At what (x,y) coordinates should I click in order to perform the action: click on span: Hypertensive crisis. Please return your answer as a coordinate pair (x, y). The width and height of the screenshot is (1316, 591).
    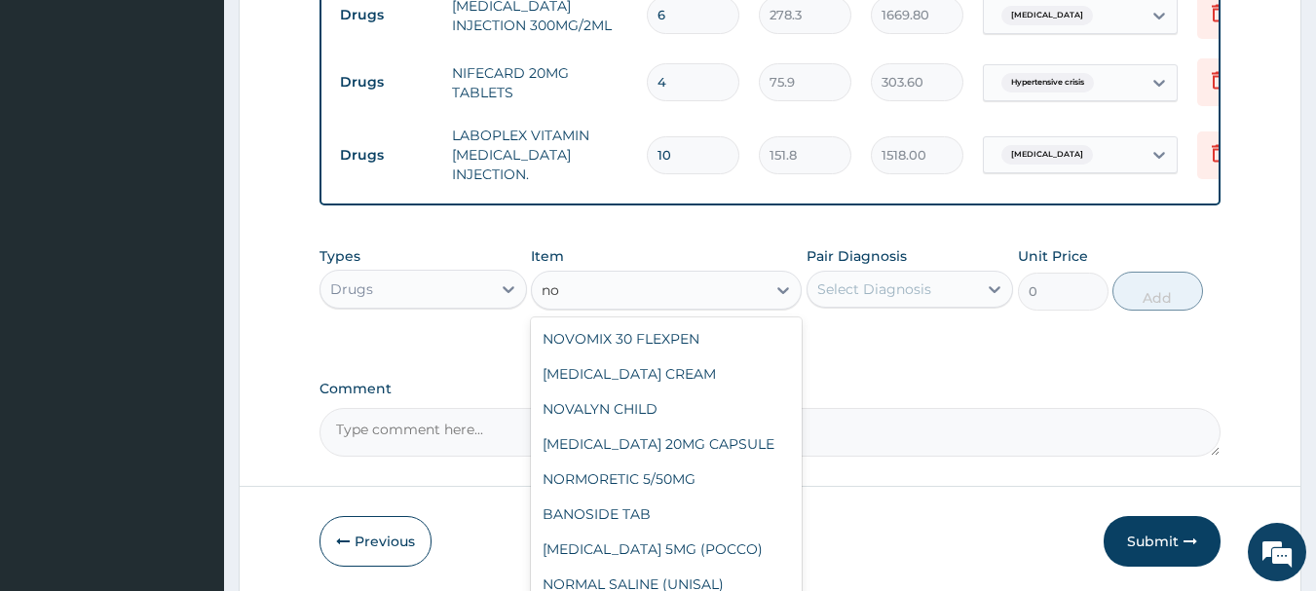
    Looking at the image, I should click on (1047, 83).